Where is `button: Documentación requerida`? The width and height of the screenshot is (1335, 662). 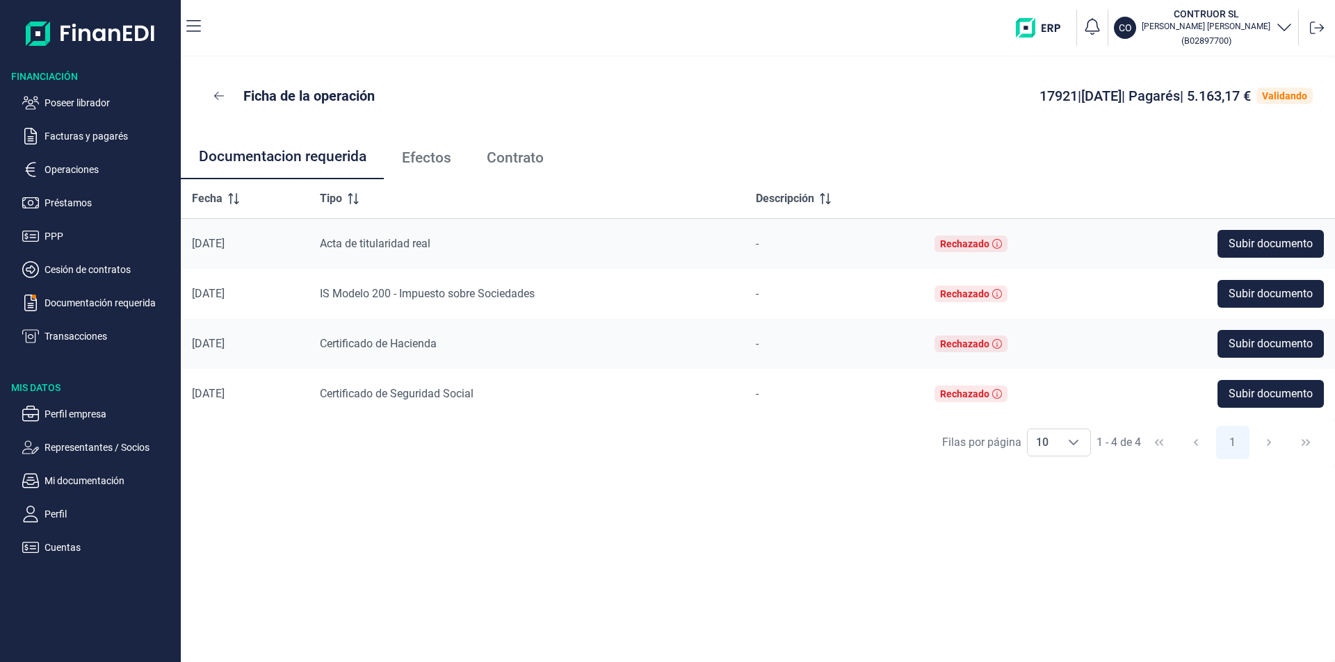
button: Documentación requerida is located at coordinates (99, 303).